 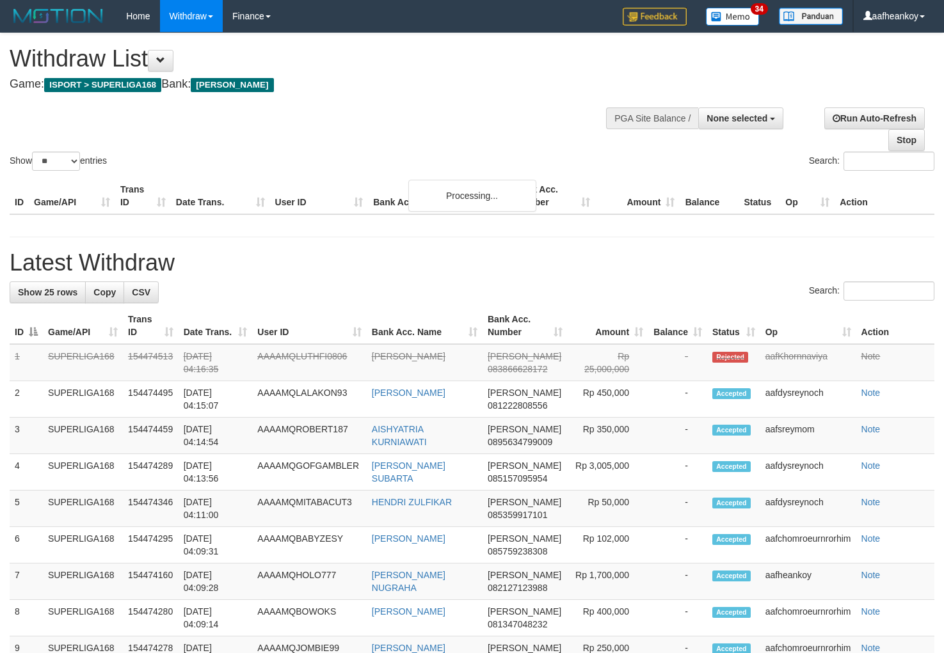 I want to click on a: Show 25 rows, so click(x=47, y=292).